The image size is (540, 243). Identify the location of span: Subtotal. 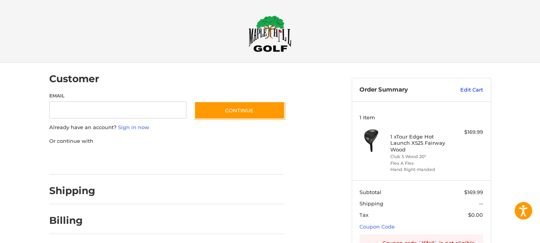
(370, 192).